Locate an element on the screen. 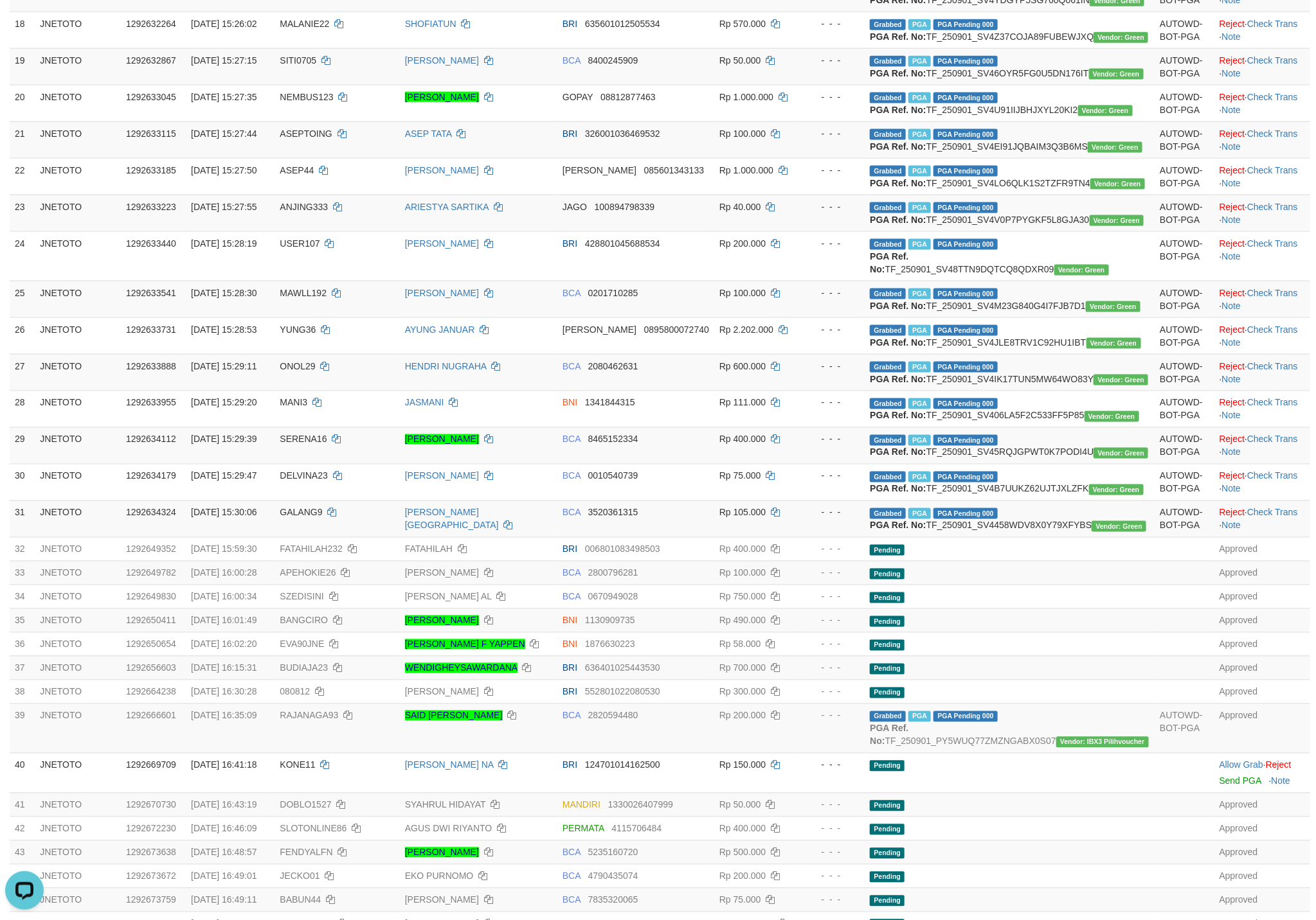  td: TF_250901_SV4EI91JQBAIM3Q3B6MS is located at coordinates (1009, 139).